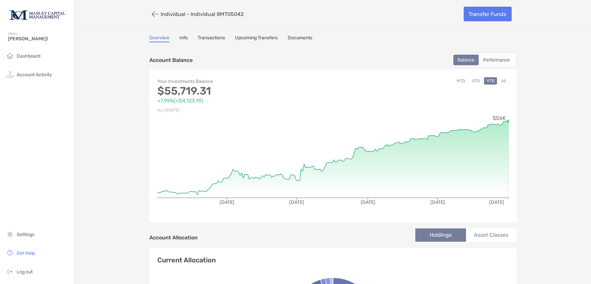  What do you see at coordinates (491, 235) in the screenshot?
I see `li: Asset Classes` at bounding box center [491, 235].